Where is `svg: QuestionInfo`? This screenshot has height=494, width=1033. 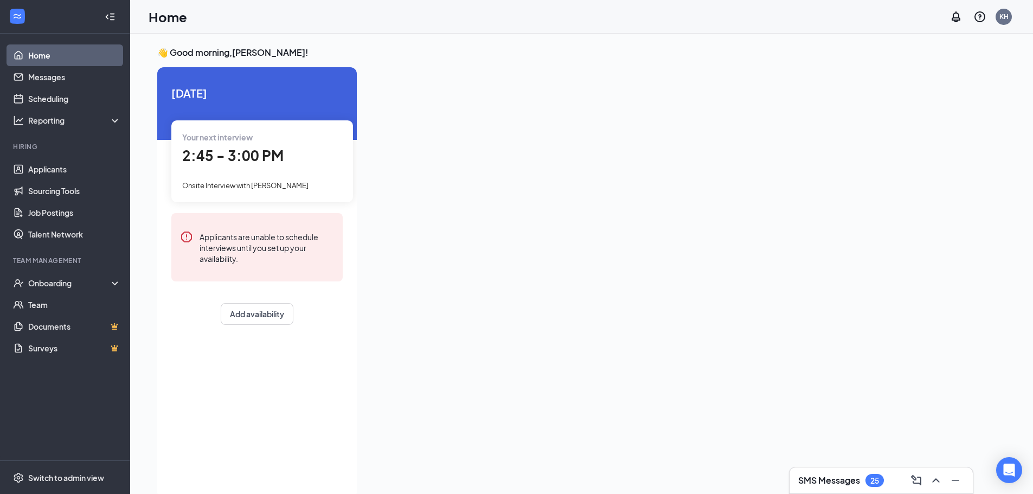
svg: QuestionInfo is located at coordinates (980, 17).